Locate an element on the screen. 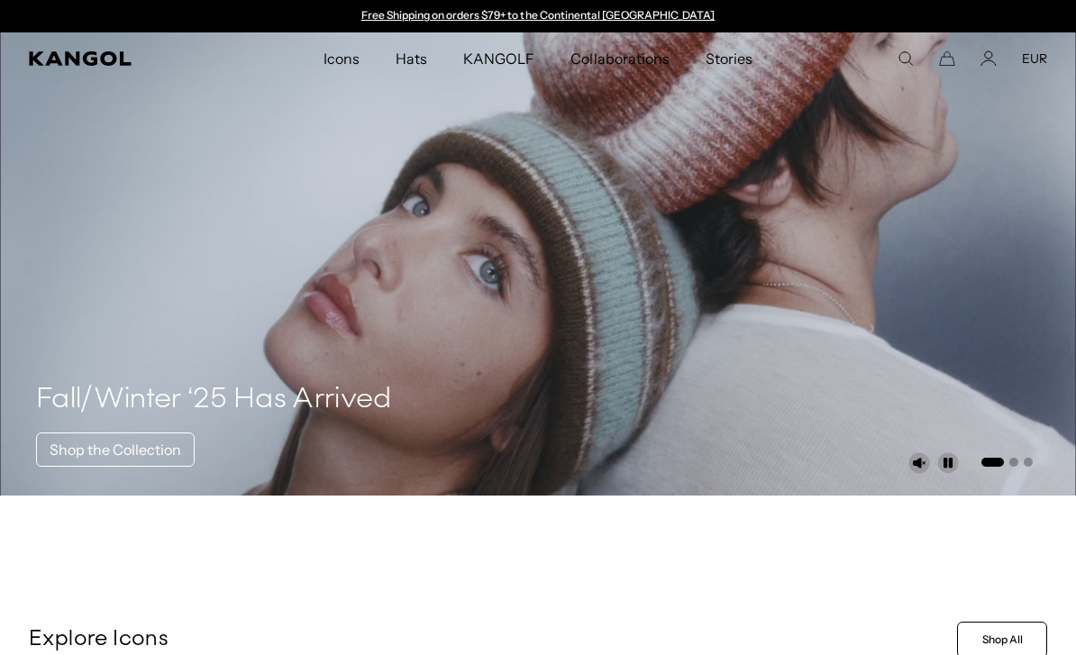 This screenshot has width=1076, height=655. a: Shop the Collection is located at coordinates (115, 450).